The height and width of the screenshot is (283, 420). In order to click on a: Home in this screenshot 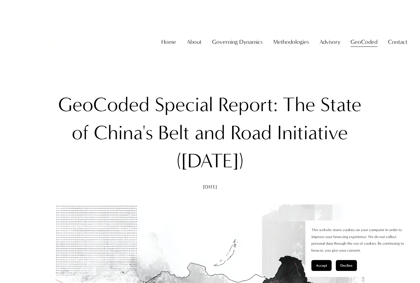, I will do `click(169, 42)`.